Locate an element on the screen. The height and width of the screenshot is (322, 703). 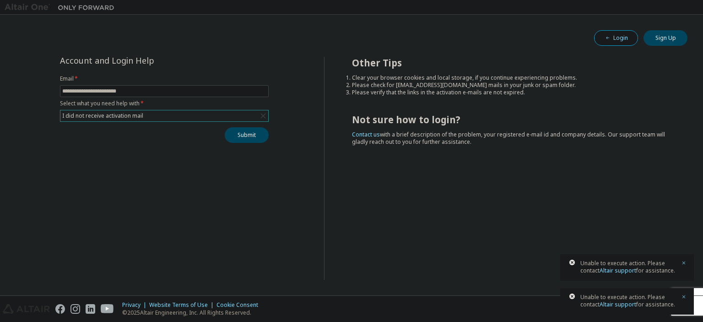
p: © 2025 Altair Engineering, Inc. All Rights Reserved. is located at coordinates (193, 312).